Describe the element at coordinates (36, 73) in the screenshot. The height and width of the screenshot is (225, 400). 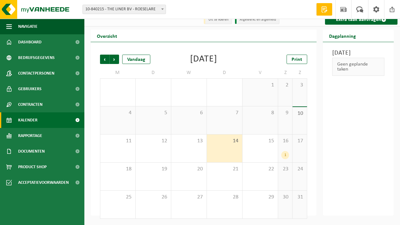
I see `span: Contactpersonen` at that location.